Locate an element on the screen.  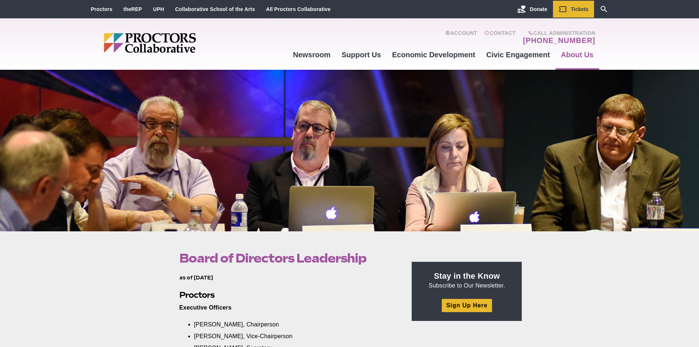
a: Collaborative School of the Arts is located at coordinates (215, 9).